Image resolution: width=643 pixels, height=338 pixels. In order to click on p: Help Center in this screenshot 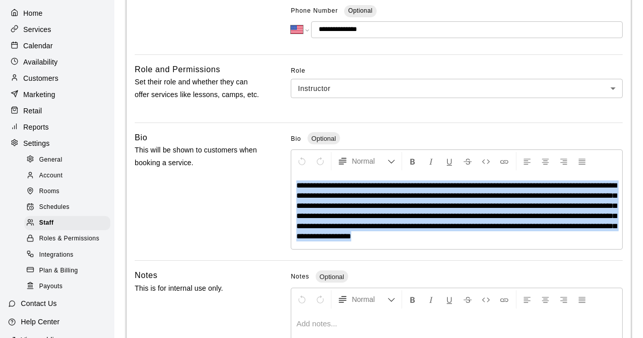, I will do `click(40, 322)`.